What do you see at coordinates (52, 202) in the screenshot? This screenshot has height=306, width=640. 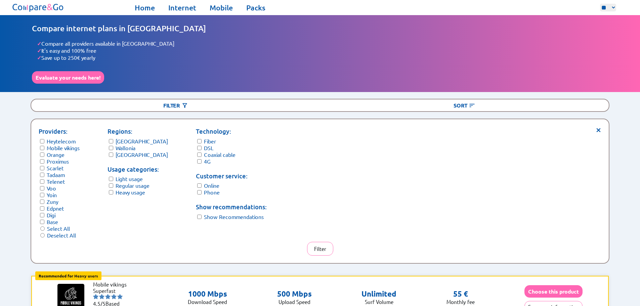 I see `label: Zuny` at bounding box center [52, 202].